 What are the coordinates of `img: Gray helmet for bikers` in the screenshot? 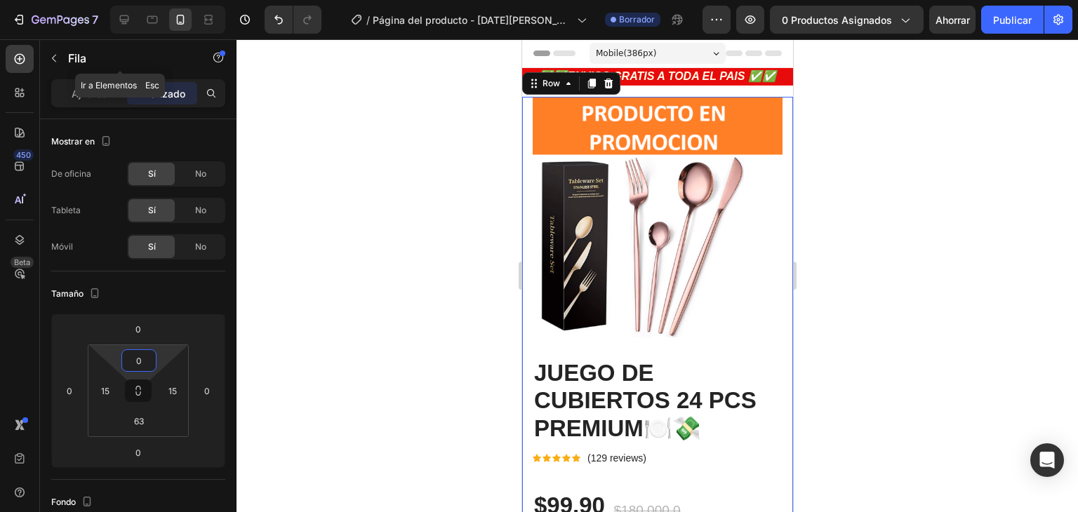 It's located at (135, 182).